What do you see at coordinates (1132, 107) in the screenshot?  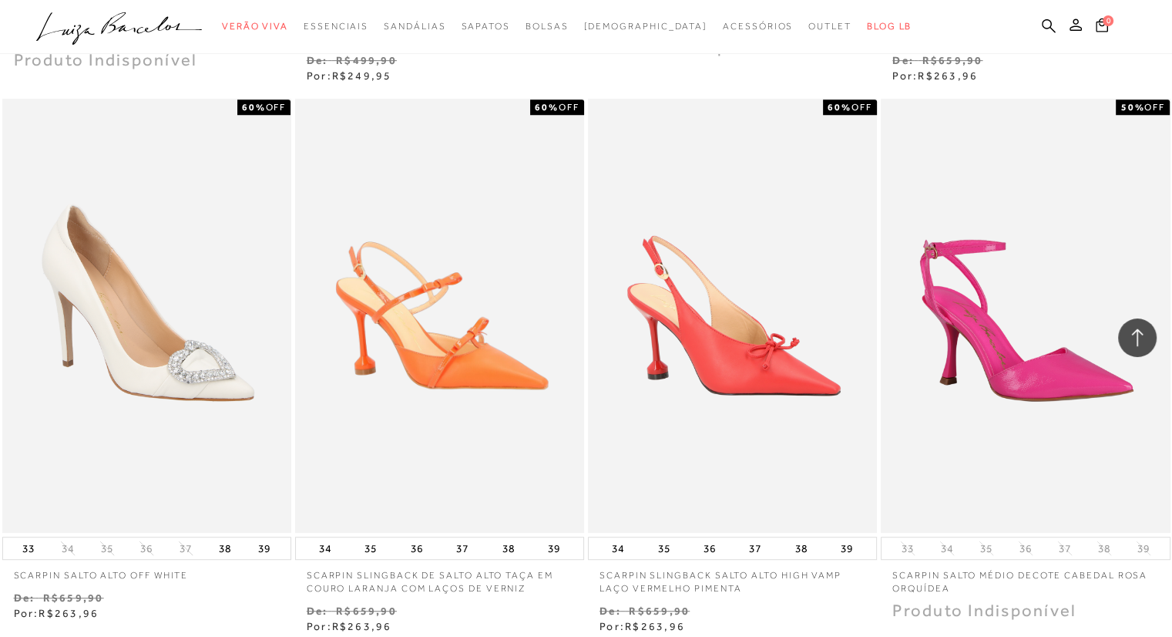 I see `strong: 50%` at bounding box center [1132, 107].